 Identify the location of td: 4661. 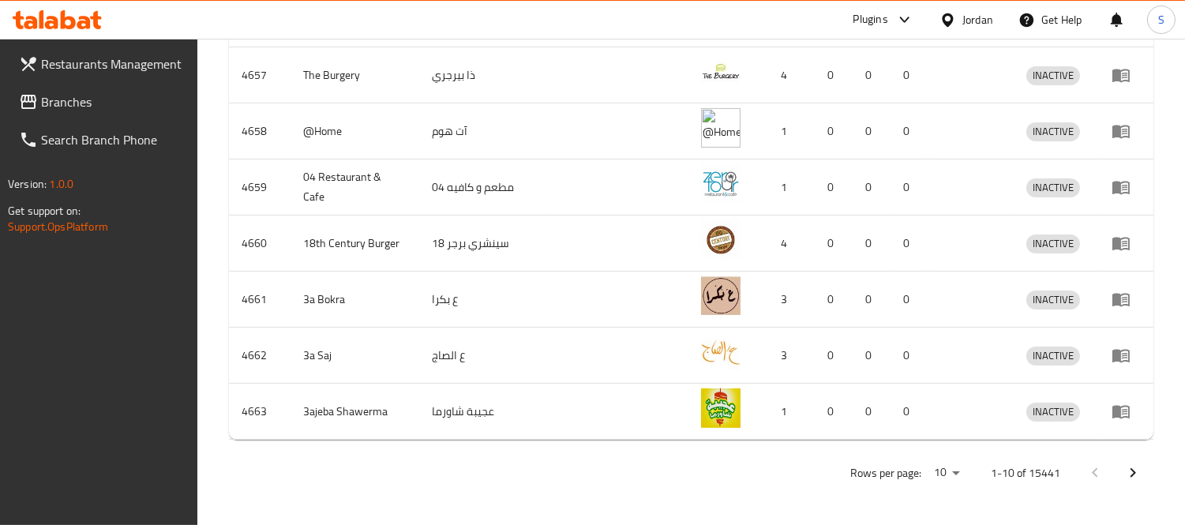
(260, 299).